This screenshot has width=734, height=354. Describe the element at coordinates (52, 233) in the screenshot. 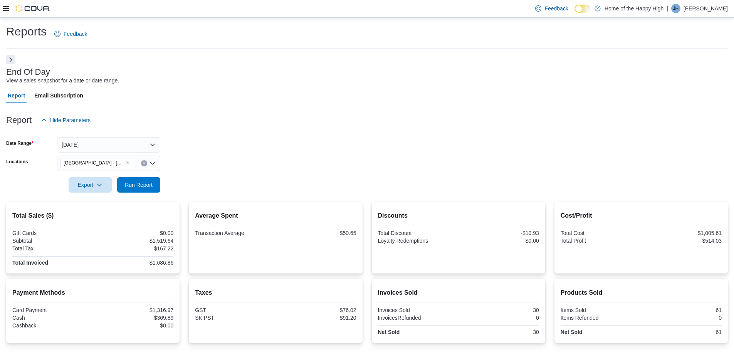

I see `div: Gift Cards` at that location.